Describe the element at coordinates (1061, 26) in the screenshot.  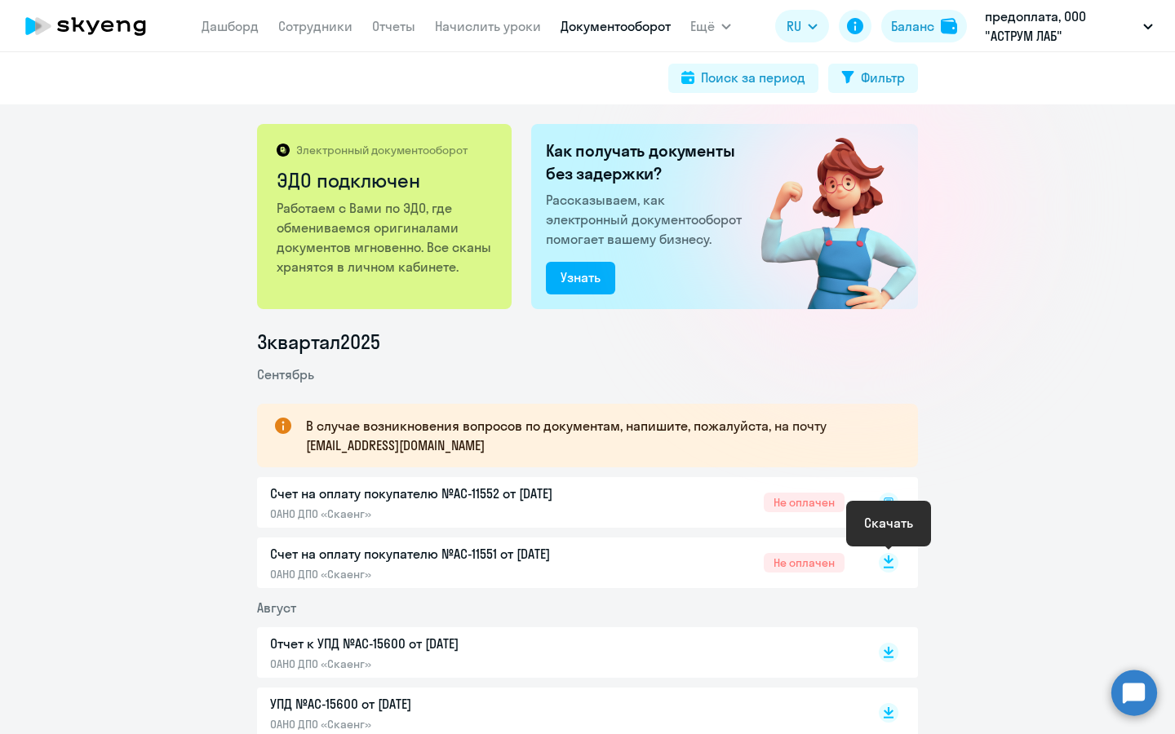
I see `p: предоплата, ООО "АСТРУМ ЛАБ"` at that location.